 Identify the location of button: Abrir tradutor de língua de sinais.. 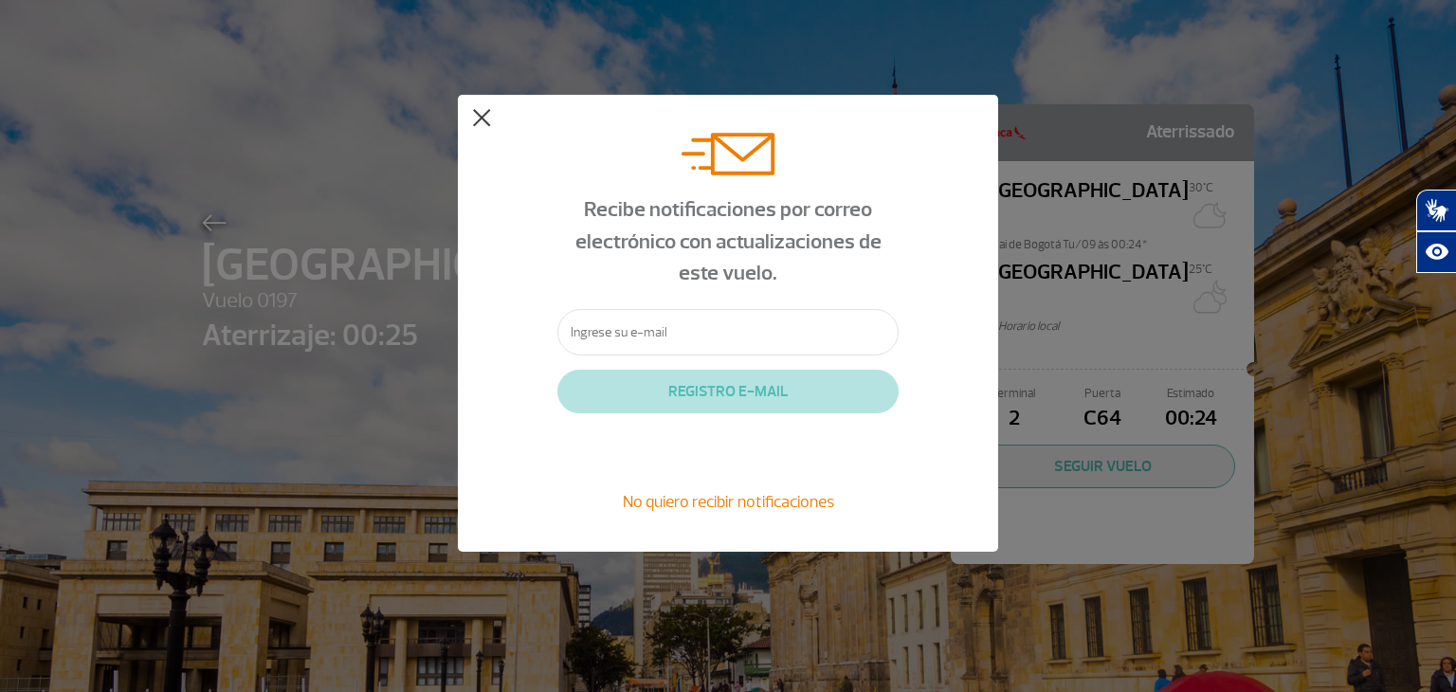
(1436, 210).